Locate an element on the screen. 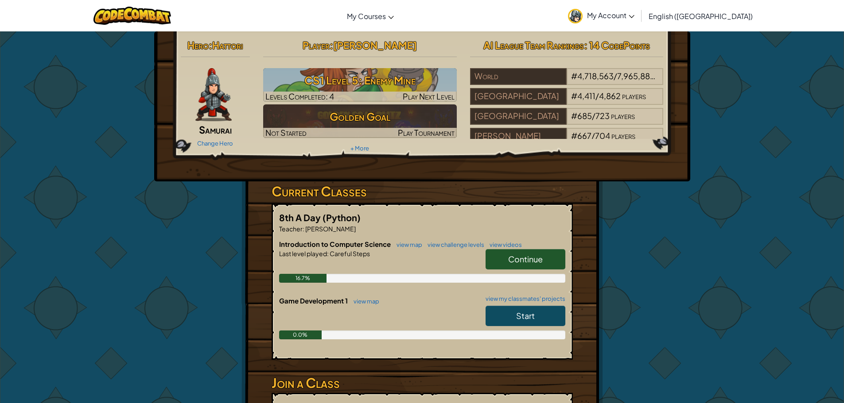  span: My Courses is located at coordinates (366, 16).